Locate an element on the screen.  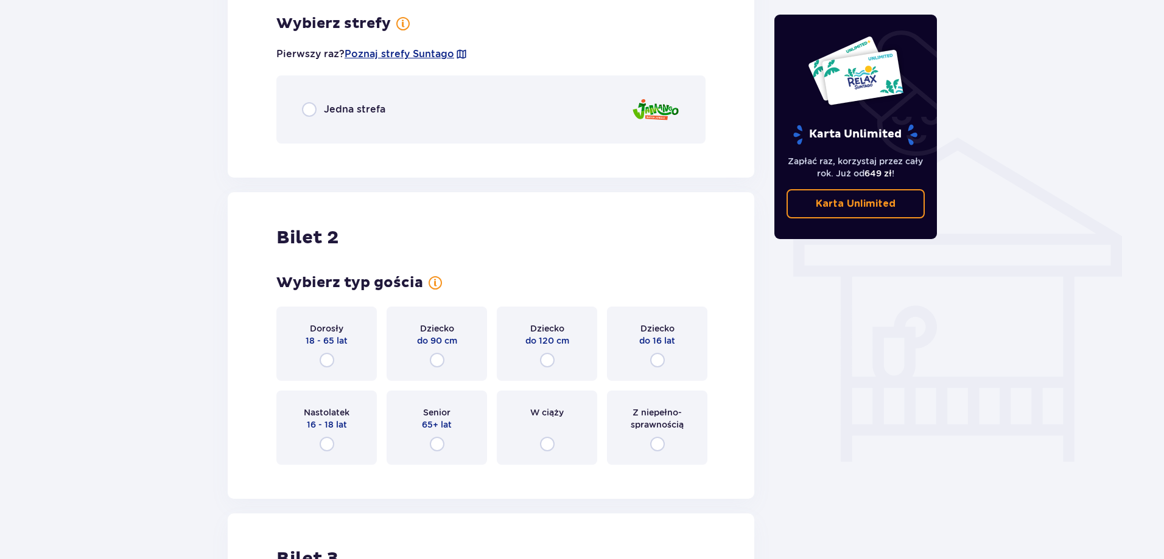
span: 16 - 18 lat is located at coordinates (327, 425).